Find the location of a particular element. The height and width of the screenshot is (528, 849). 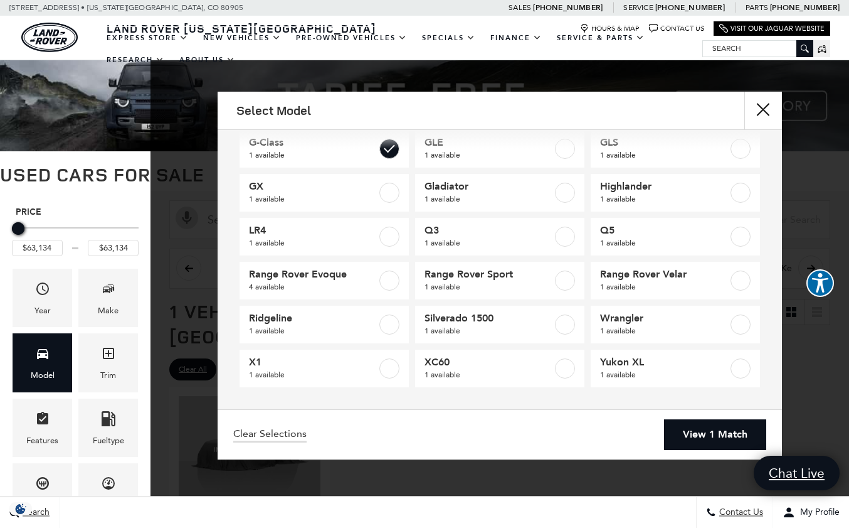

a: Range Rover Sport1 available is located at coordinates (500, 280).